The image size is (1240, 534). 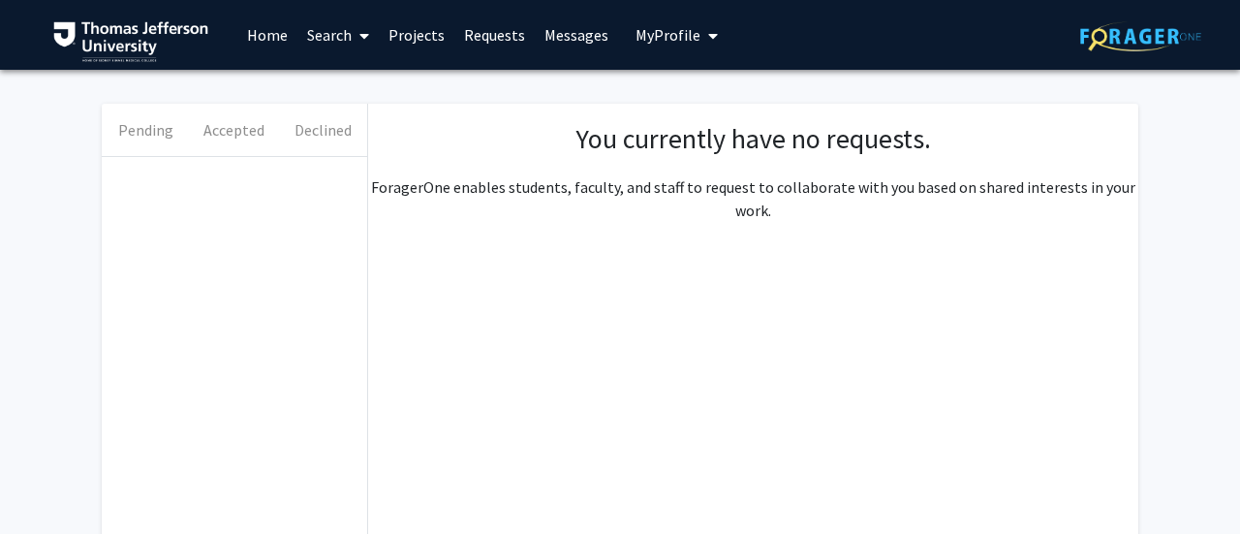 I want to click on h1: You currently have no requests., so click(x=753, y=140).